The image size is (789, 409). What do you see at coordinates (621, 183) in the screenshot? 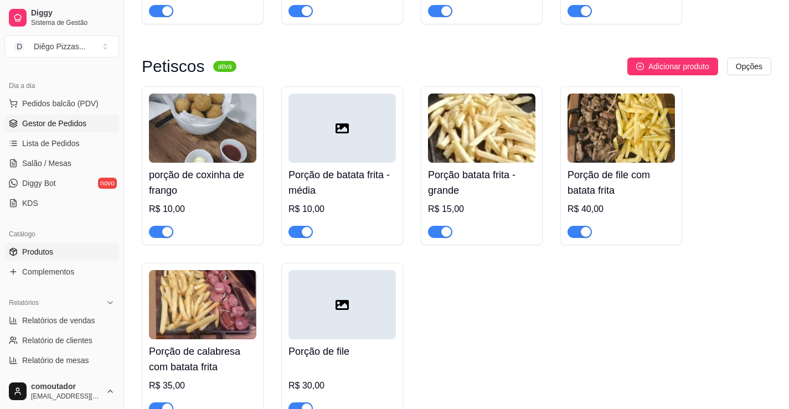
I see `h4: Porção de file com batata frita` at bounding box center [621, 183].